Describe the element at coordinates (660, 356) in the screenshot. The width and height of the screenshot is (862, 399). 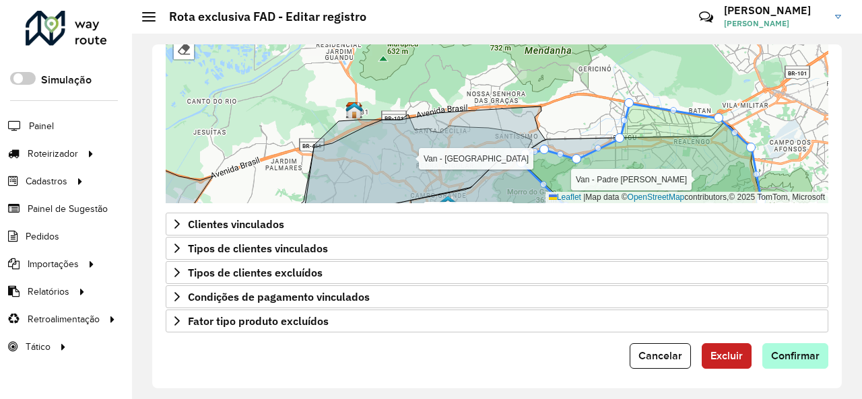
I see `button: Cancelar` at that location.